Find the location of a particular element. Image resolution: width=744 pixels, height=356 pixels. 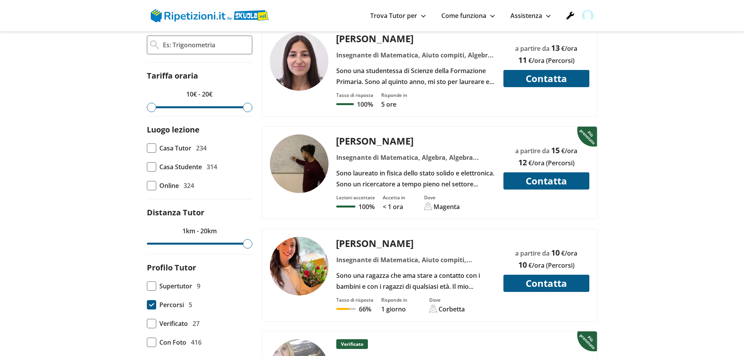

img: user avatar is located at coordinates (588, 16).